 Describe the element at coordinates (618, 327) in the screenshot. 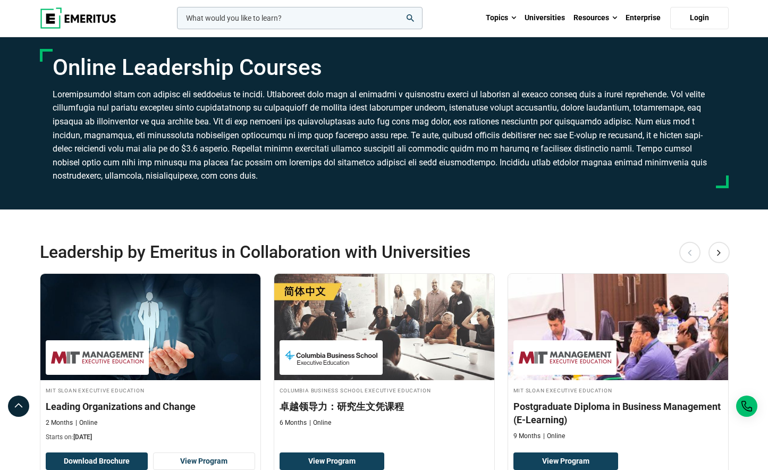

I see `img: Postgraduate Diploma in Business Management (E-Learning) | Online Leadership Course` at that location.